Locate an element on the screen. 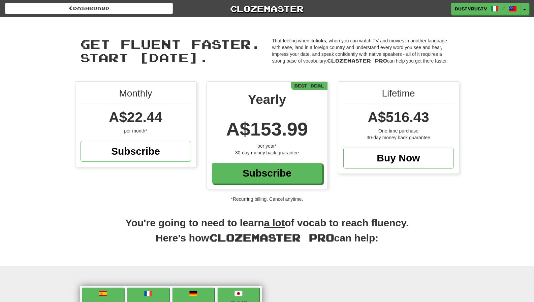  div: per year* is located at coordinates (267, 146).